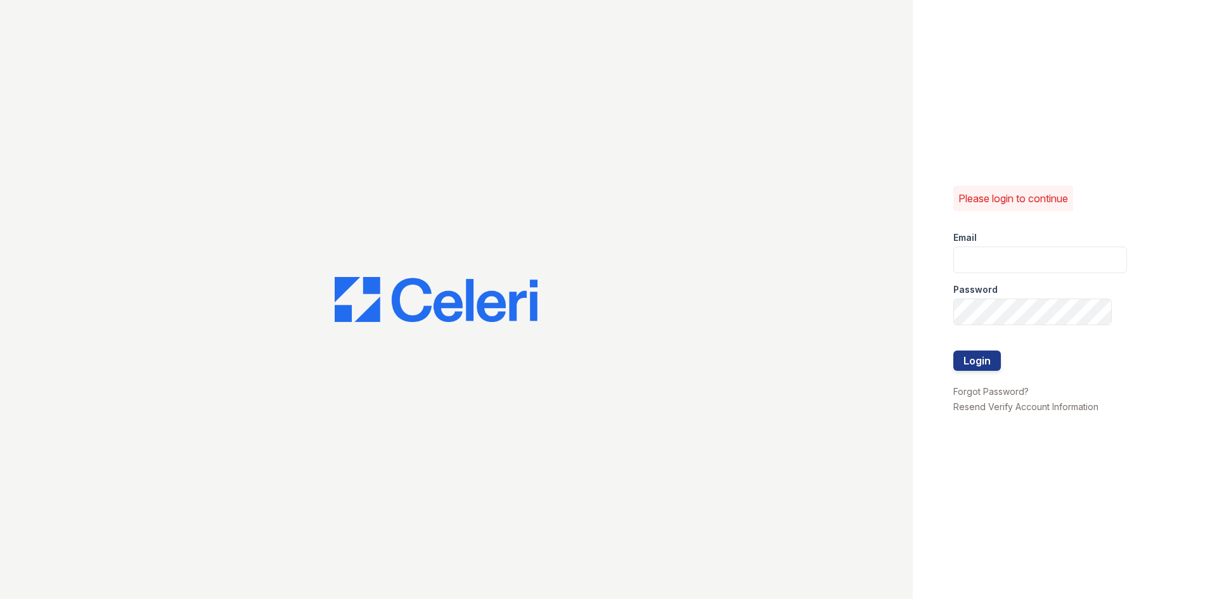 The width and height of the screenshot is (1217, 599). I want to click on img: CE_Logo_Blue-a8612792a0a2168367f1c8372b55b34899dd931a85d93a1a3d3e32e68fde9ad4.png, so click(436, 300).